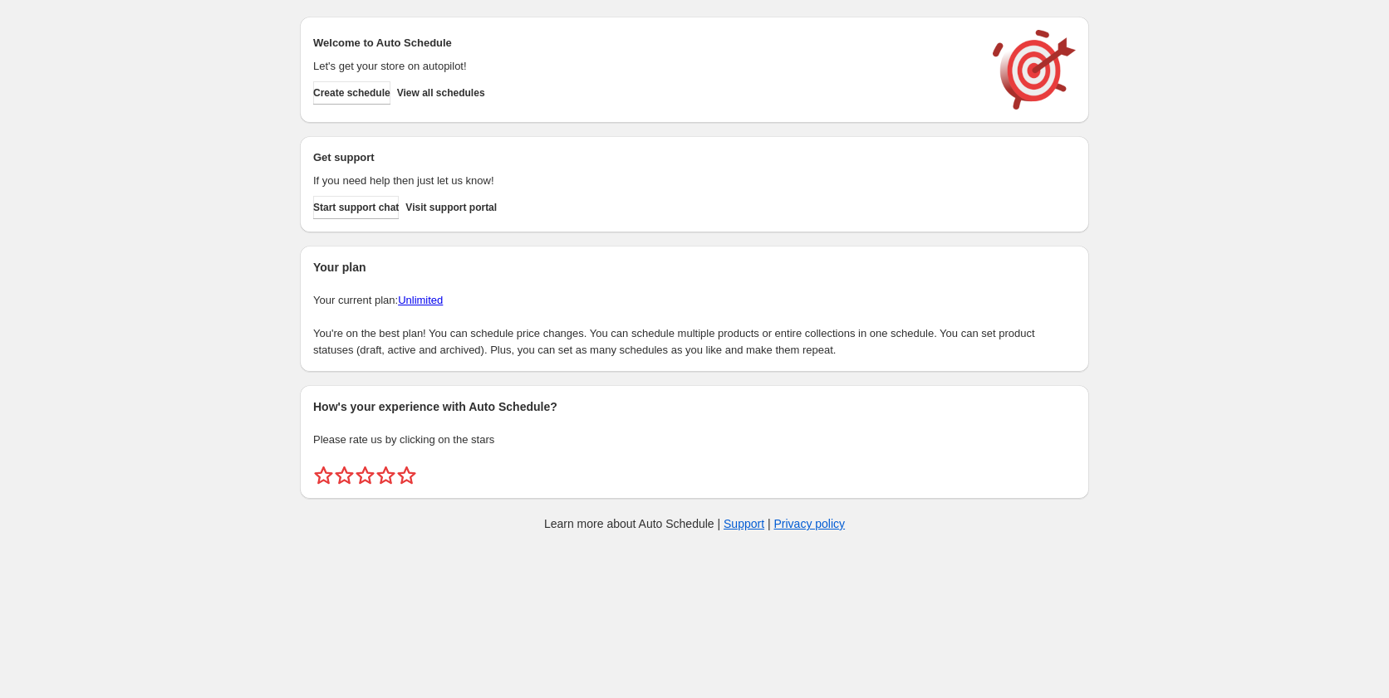 Image resolution: width=1389 pixels, height=698 pixels. Describe the element at coordinates (644, 43) in the screenshot. I see `h2: Welcome to Auto Schedule` at that location.